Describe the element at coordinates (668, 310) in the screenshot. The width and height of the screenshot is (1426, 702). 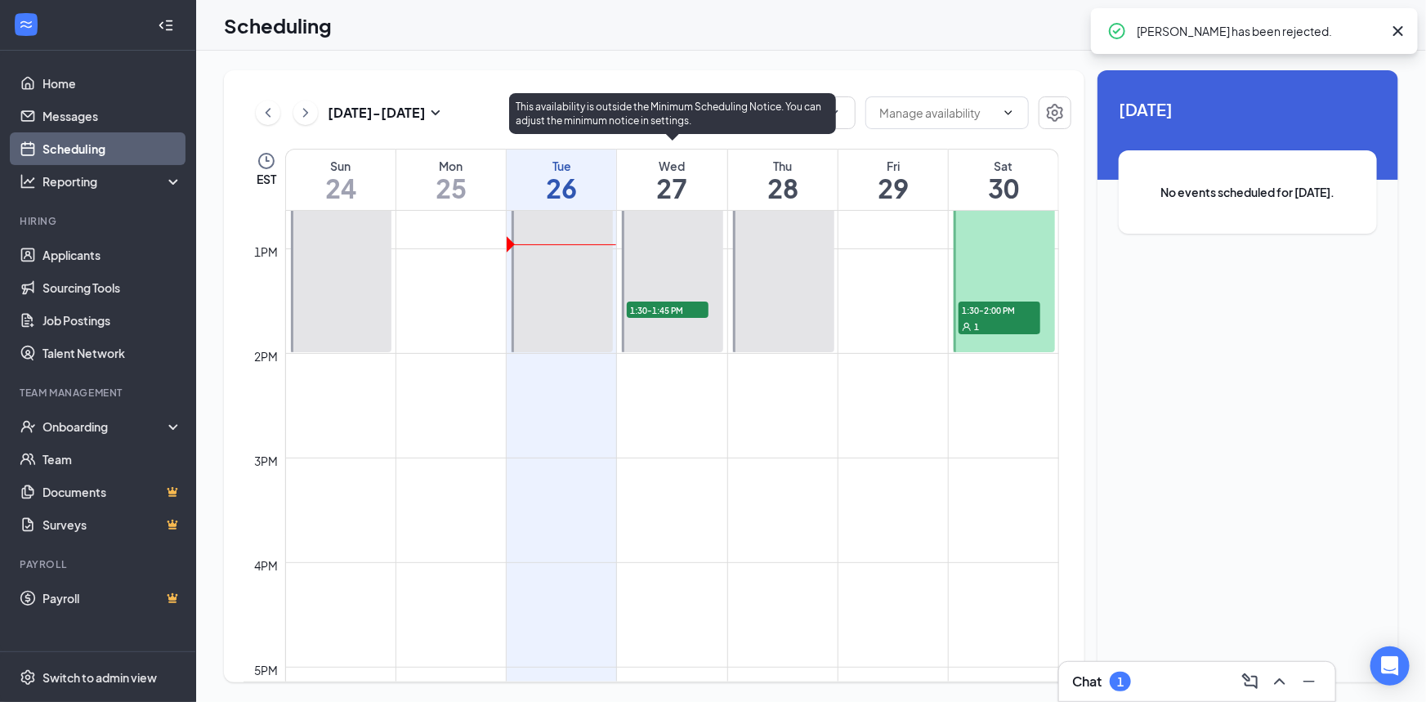
I see `span: 1:30-1:45 PM` at that location.